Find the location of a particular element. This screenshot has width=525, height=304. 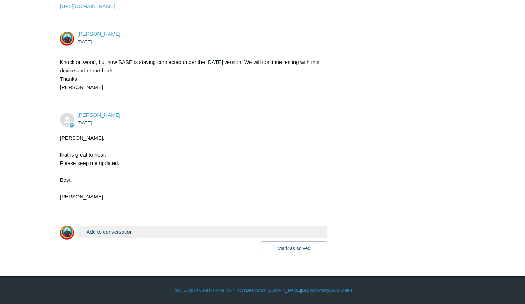

span: Kris Haire is located at coordinates (99, 115).